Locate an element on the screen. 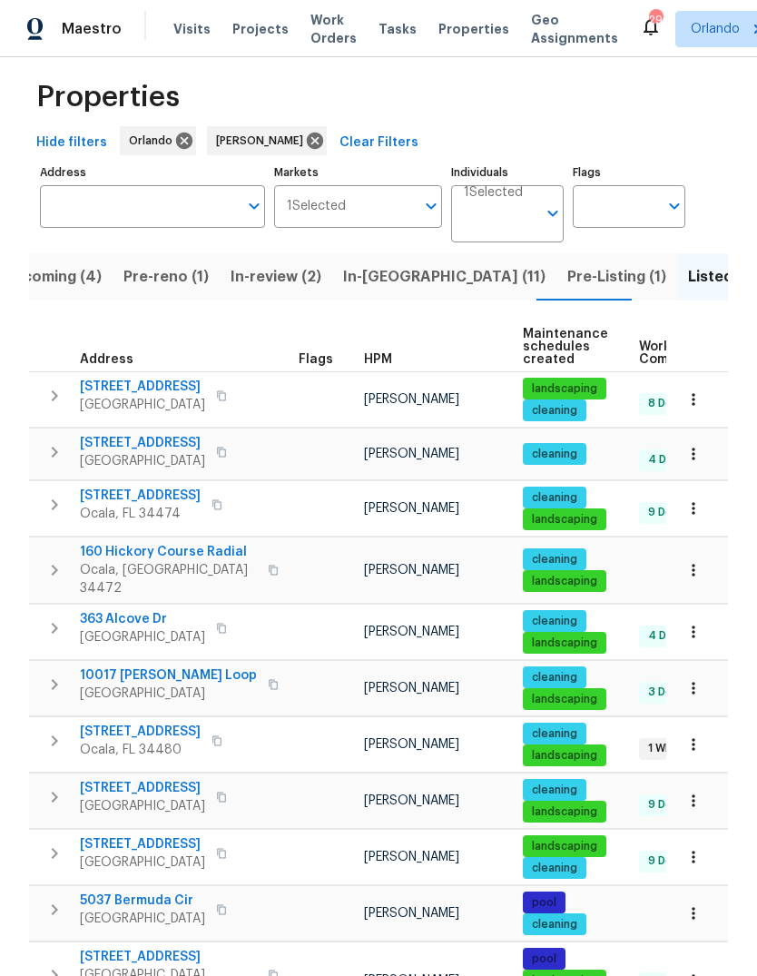 The height and width of the screenshot is (976, 757). span: Hide filters is located at coordinates (72, 143).